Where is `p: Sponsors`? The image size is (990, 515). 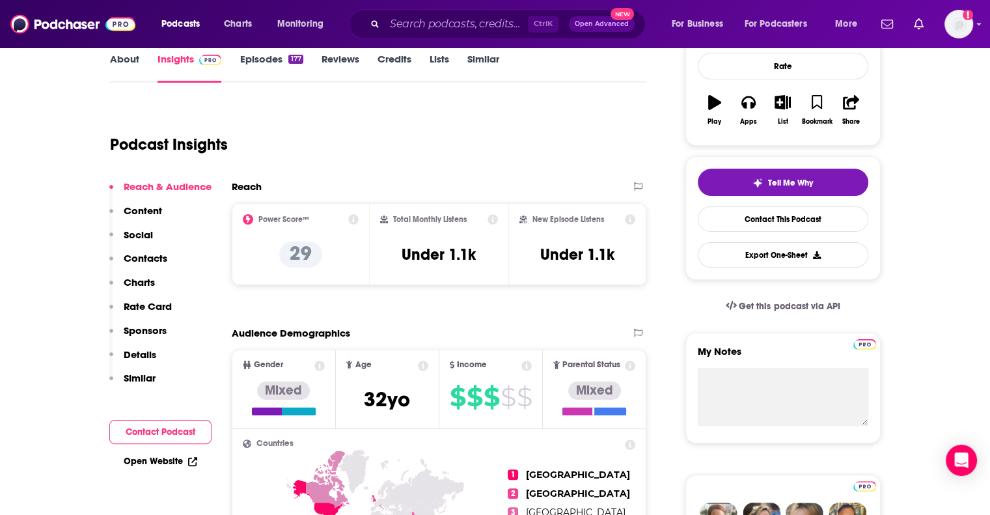 p: Sponsors is located at coordinates (145, 330).